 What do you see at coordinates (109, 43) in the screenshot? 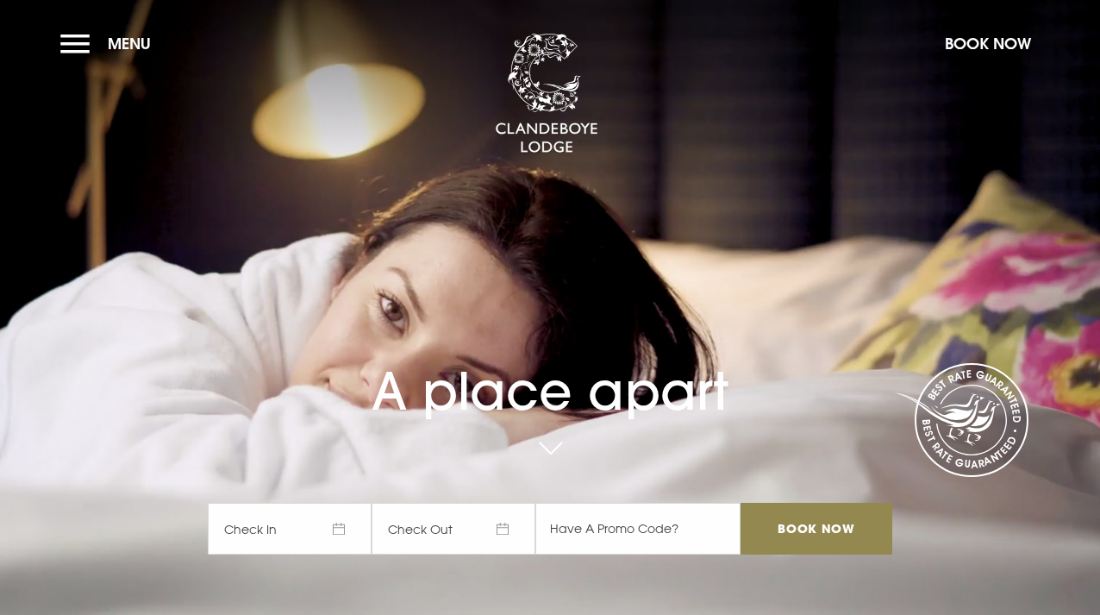
I see `button: Menu` at bounding box center [109, 43].